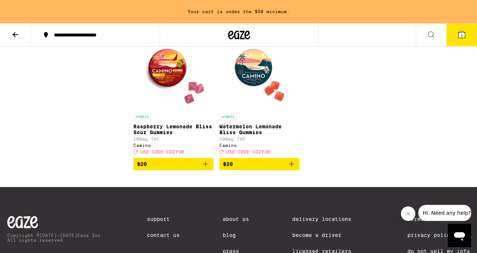  What do you see at coordinates (462, 35) in the screenshot?
I see `span: 1` at bounding box center [462, 35].